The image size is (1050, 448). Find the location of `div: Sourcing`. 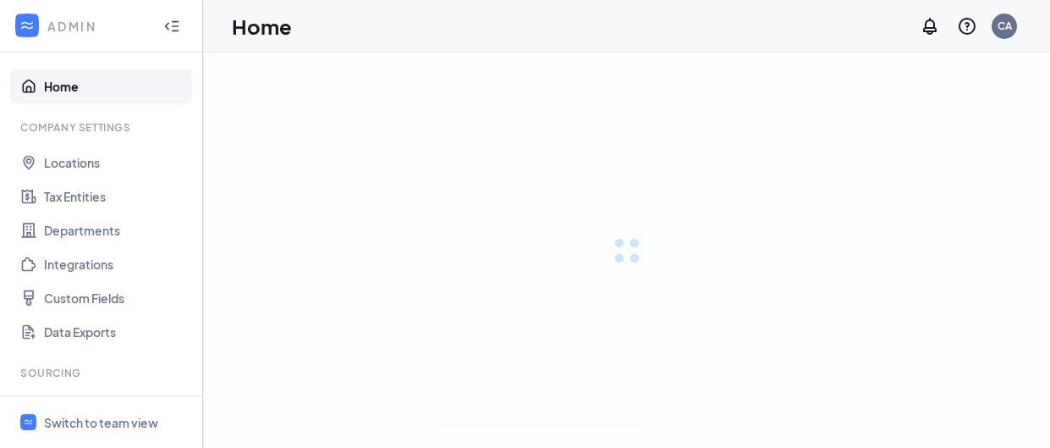

div: Sourcing is located at coordinates (102, 372).